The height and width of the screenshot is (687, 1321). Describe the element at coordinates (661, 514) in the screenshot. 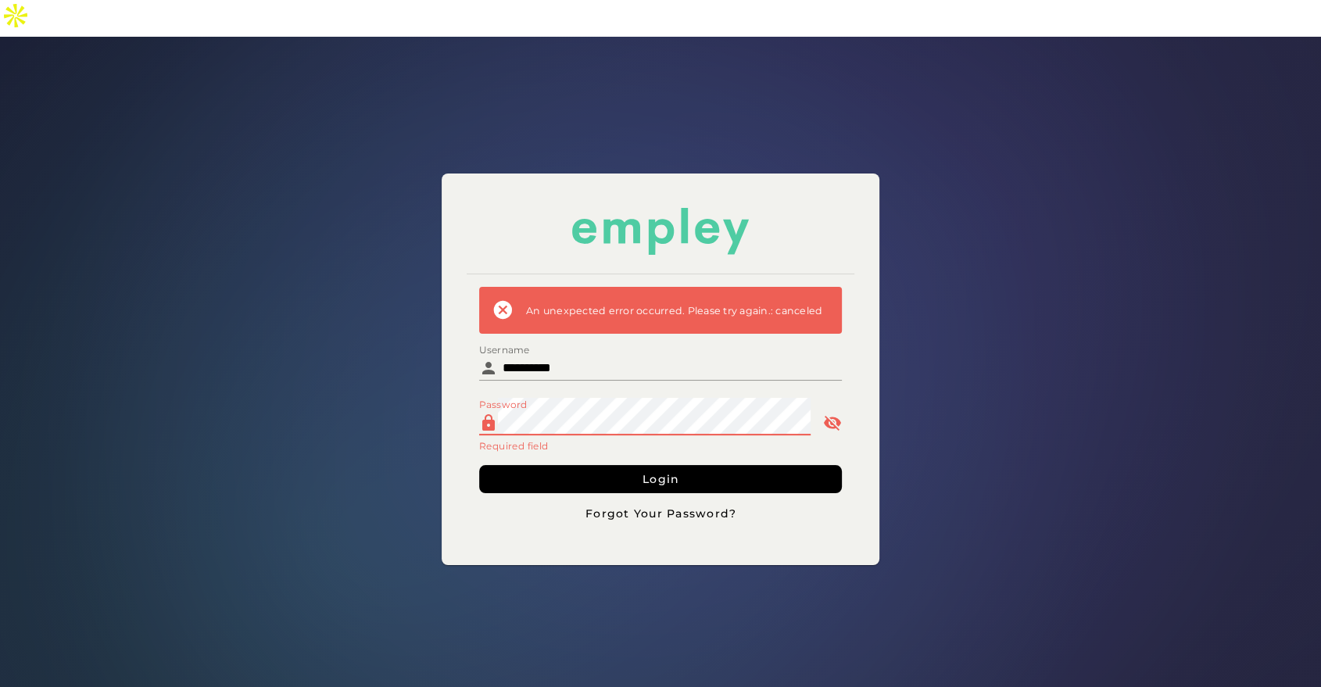

I see `button: Forgot Your Password?` at that location.